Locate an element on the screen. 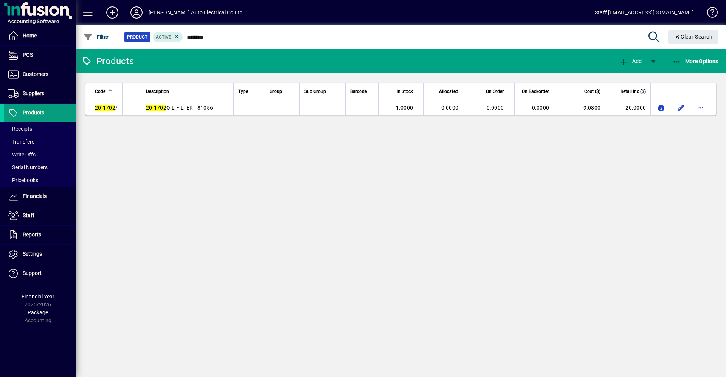 This screenshot has width=726, height=377. div: On Order is located at coordinates (492, 91).